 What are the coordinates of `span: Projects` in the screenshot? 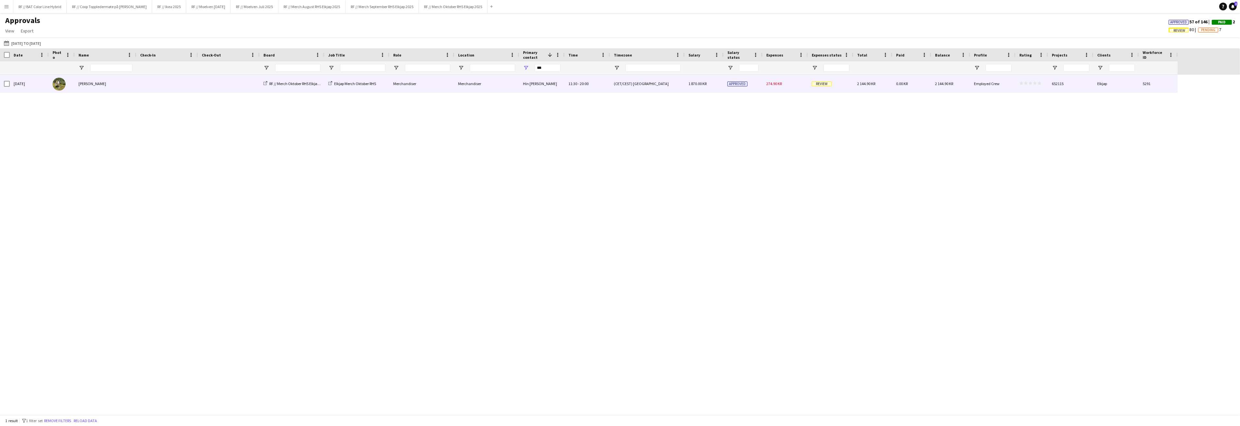 It's located at (1059, 55).